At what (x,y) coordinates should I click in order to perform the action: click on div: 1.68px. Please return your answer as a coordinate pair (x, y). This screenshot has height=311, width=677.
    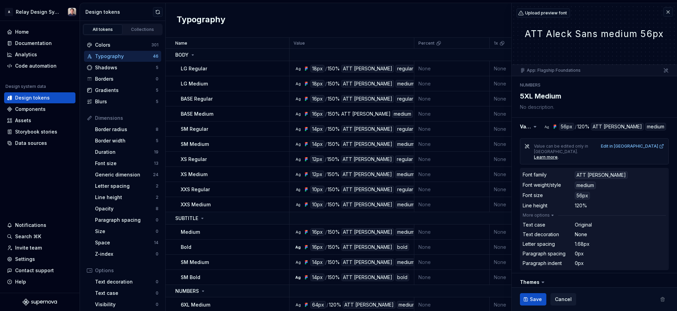
    Looking at the image, I should click on (582, 244).